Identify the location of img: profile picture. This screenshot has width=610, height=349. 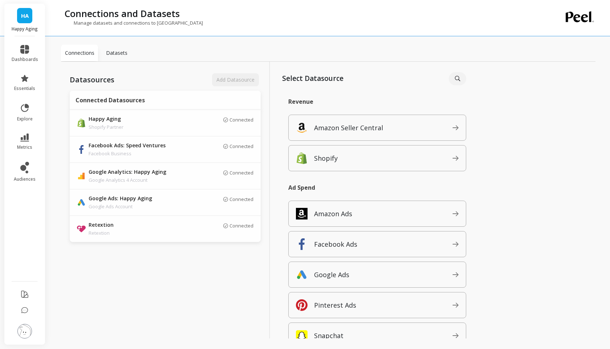
(25, 331).